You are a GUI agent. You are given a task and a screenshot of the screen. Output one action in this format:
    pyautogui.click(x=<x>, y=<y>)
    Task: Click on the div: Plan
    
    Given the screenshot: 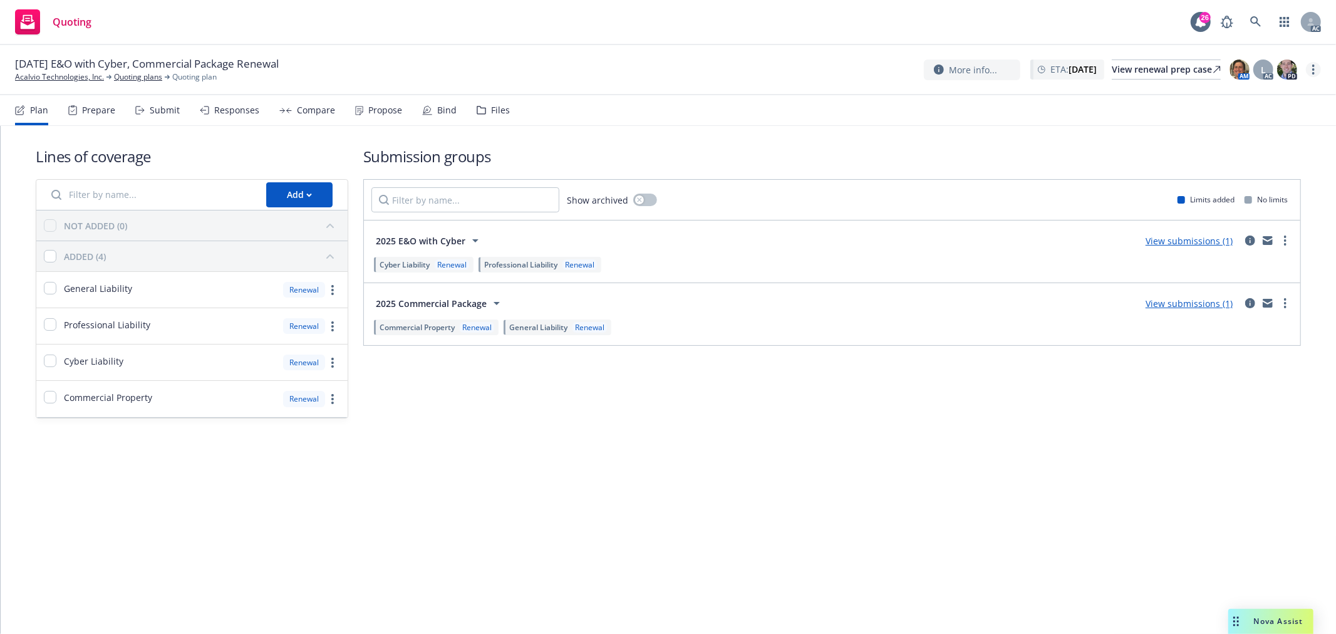 What is the action you would take?
    pyautogui.click(x=39, y=110)
    